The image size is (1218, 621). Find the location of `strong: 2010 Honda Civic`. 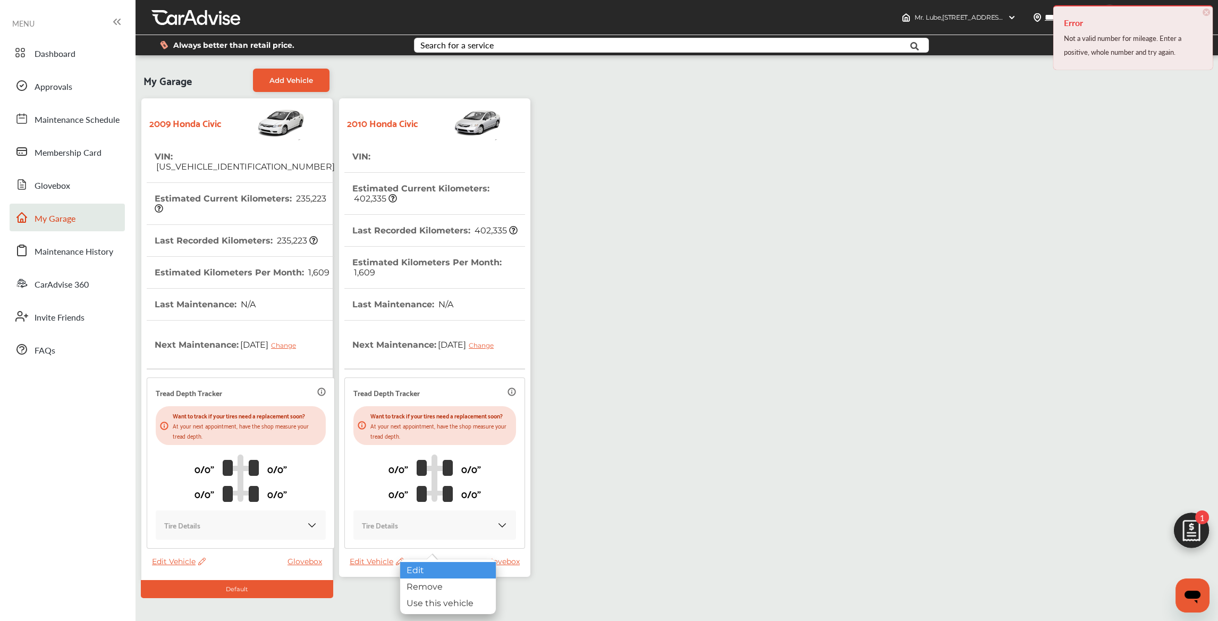

strong: 2010 Honda Civic is located at coordinates (383, 122).